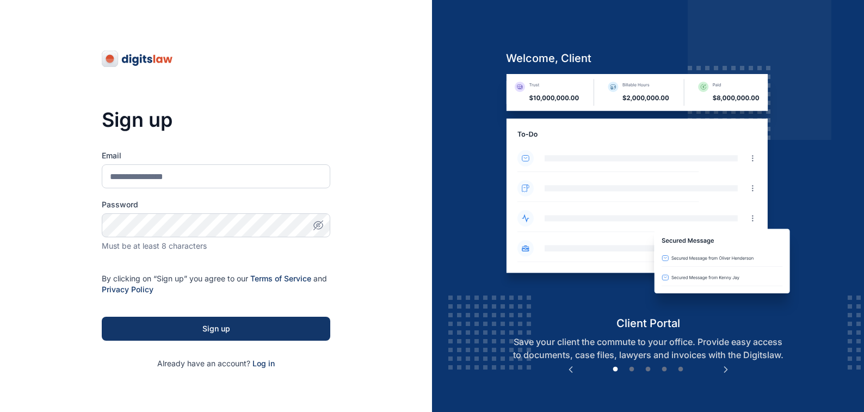 This screenshot has width=864, height=412. I want to click on label: Email, so click(216, 156).